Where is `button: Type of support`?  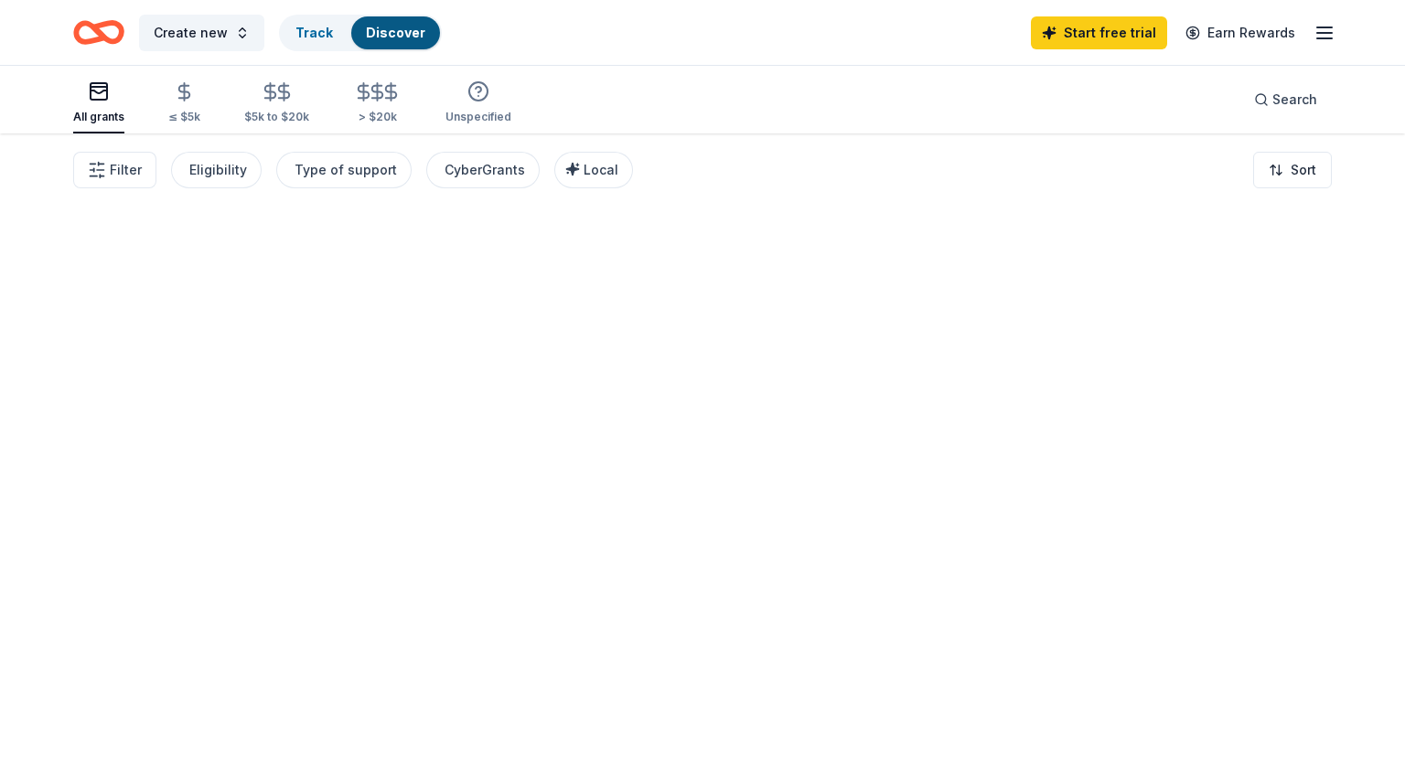 button: Type of support is located at coordinates (344, 170).